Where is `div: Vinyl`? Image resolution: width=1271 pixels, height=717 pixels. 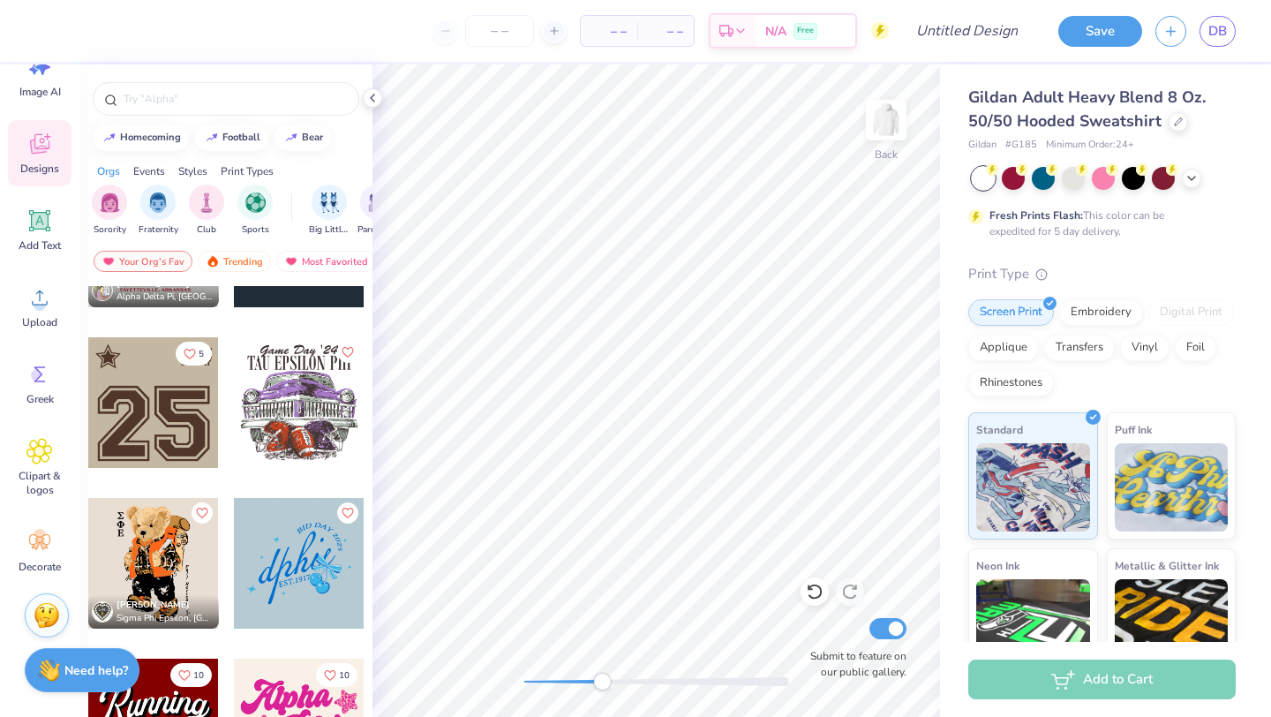
div: Vinyl is located at coordinates (1145, 348).